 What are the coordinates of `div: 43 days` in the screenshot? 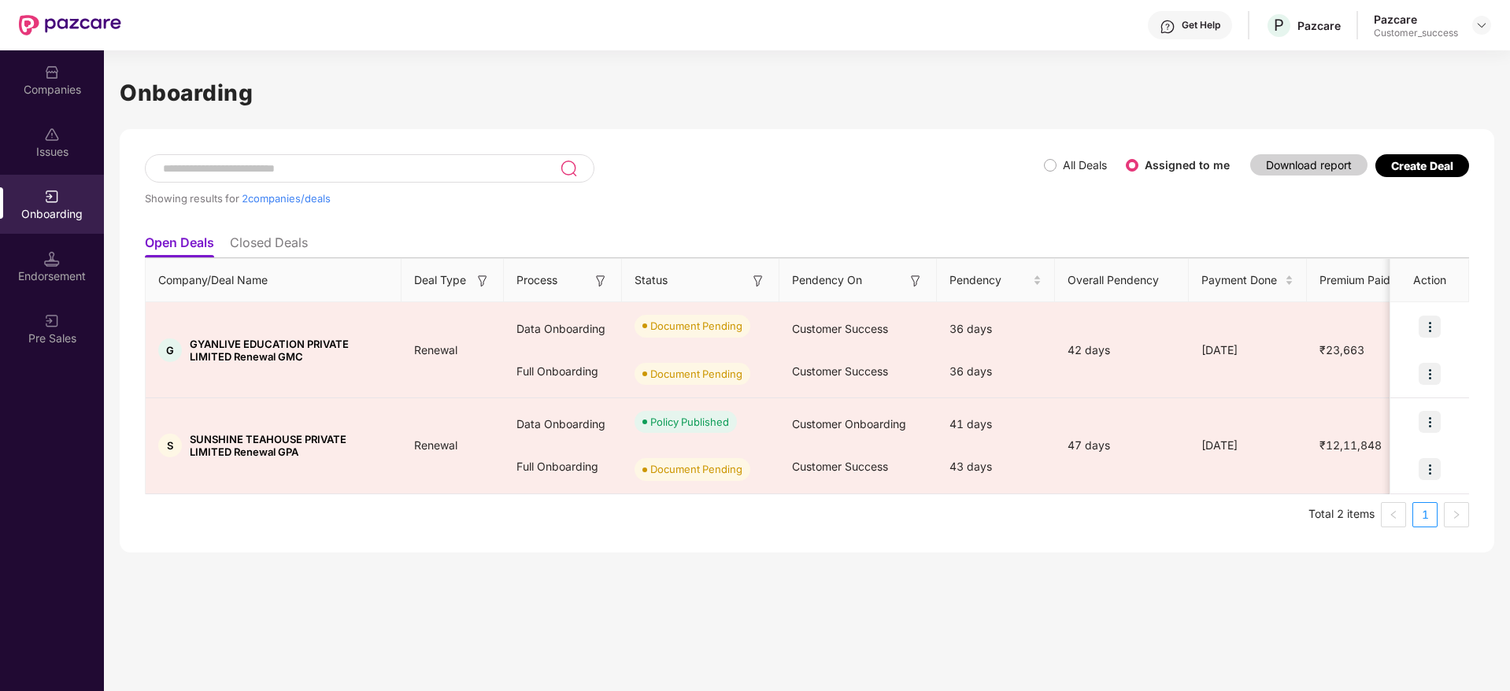 It's located at (996, 467).